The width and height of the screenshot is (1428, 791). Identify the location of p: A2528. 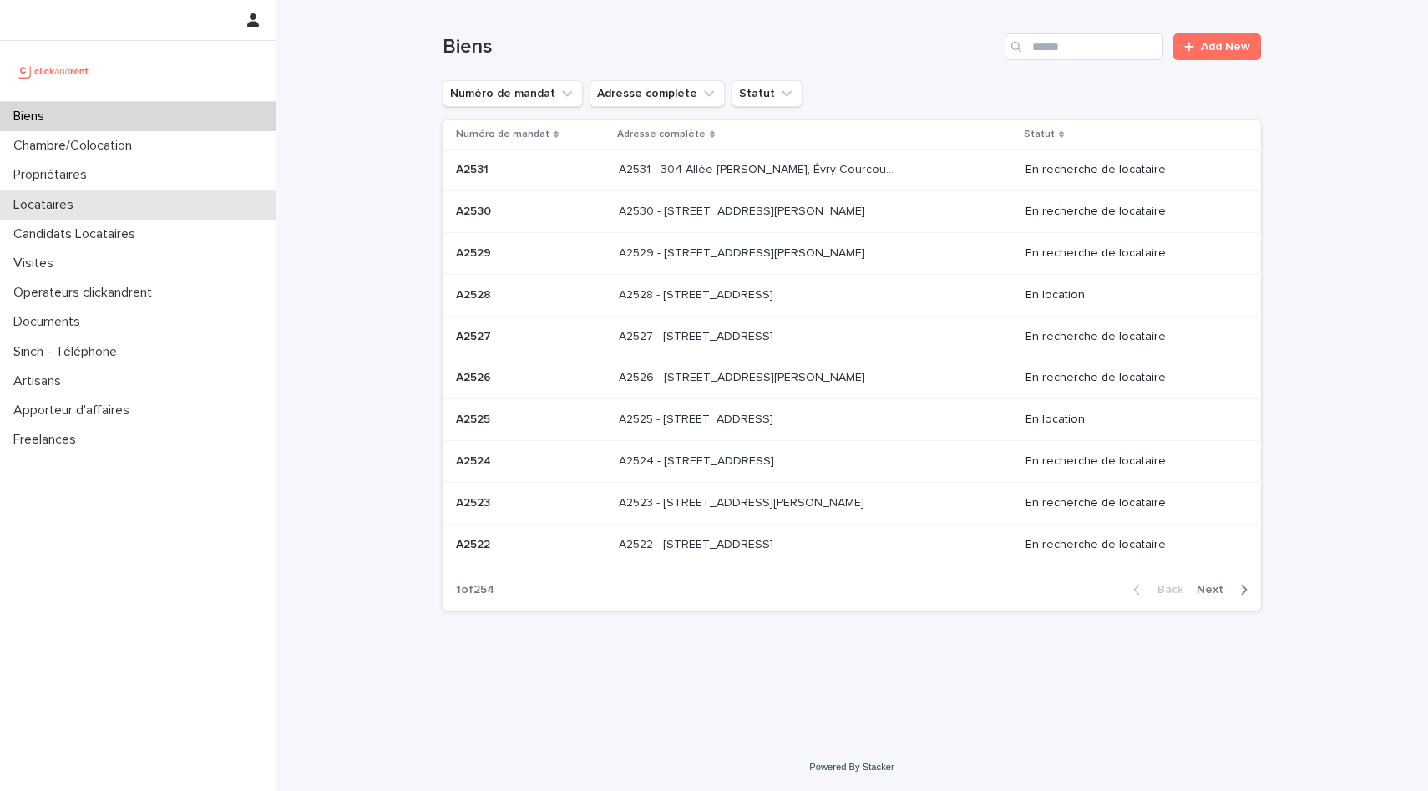
(475, 293).